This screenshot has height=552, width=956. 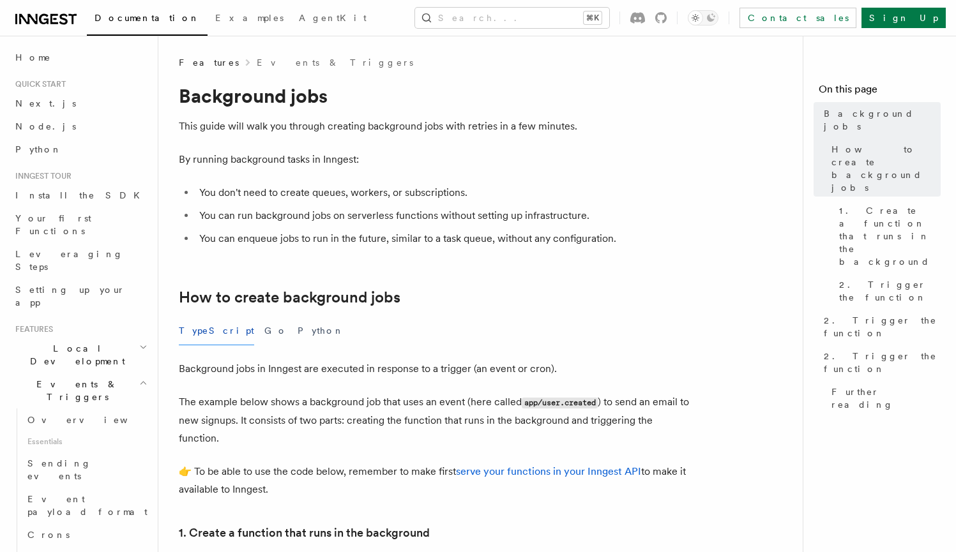 I want to click on button: Local Development, so click(x=80, y=355).